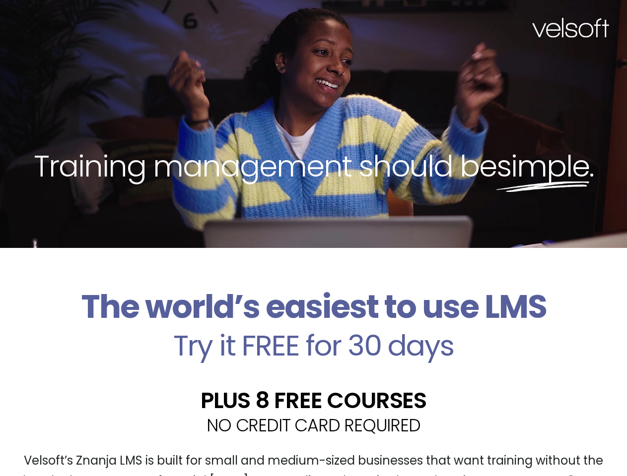  Describe the element at coordinates (313, 400) in the screenshot. I see `h2: PLUS 8 FREE COURSES` at that location.